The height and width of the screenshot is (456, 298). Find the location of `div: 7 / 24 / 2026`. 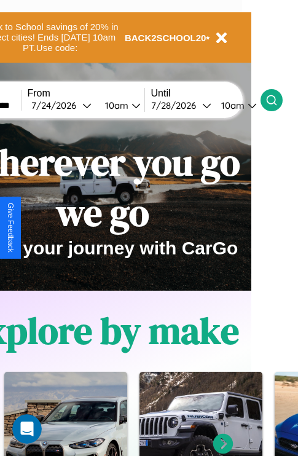

div: 7 / 24 / 2026 is located at coordinates (57, 105).